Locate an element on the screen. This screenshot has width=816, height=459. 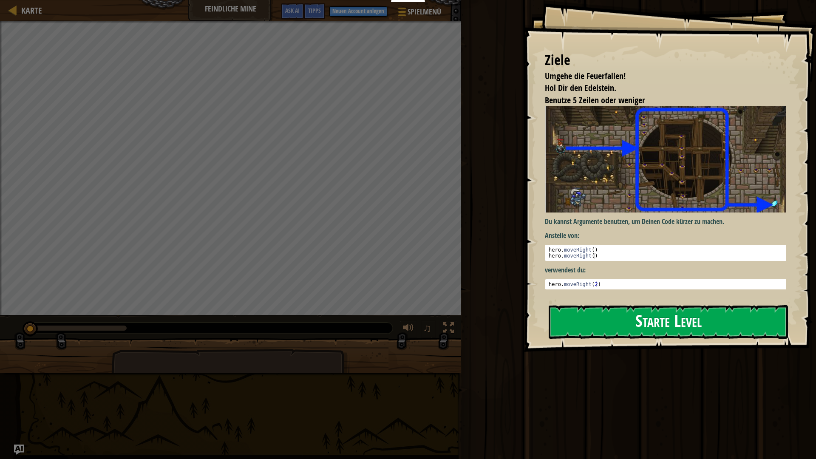
span: Ask AI is located at coordinates (292, 10).